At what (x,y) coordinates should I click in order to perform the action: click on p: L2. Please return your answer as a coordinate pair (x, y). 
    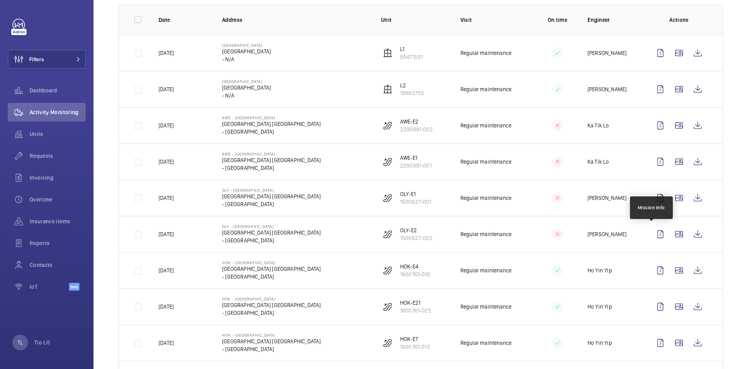
    Looking at the image, I should click on (412, 85).